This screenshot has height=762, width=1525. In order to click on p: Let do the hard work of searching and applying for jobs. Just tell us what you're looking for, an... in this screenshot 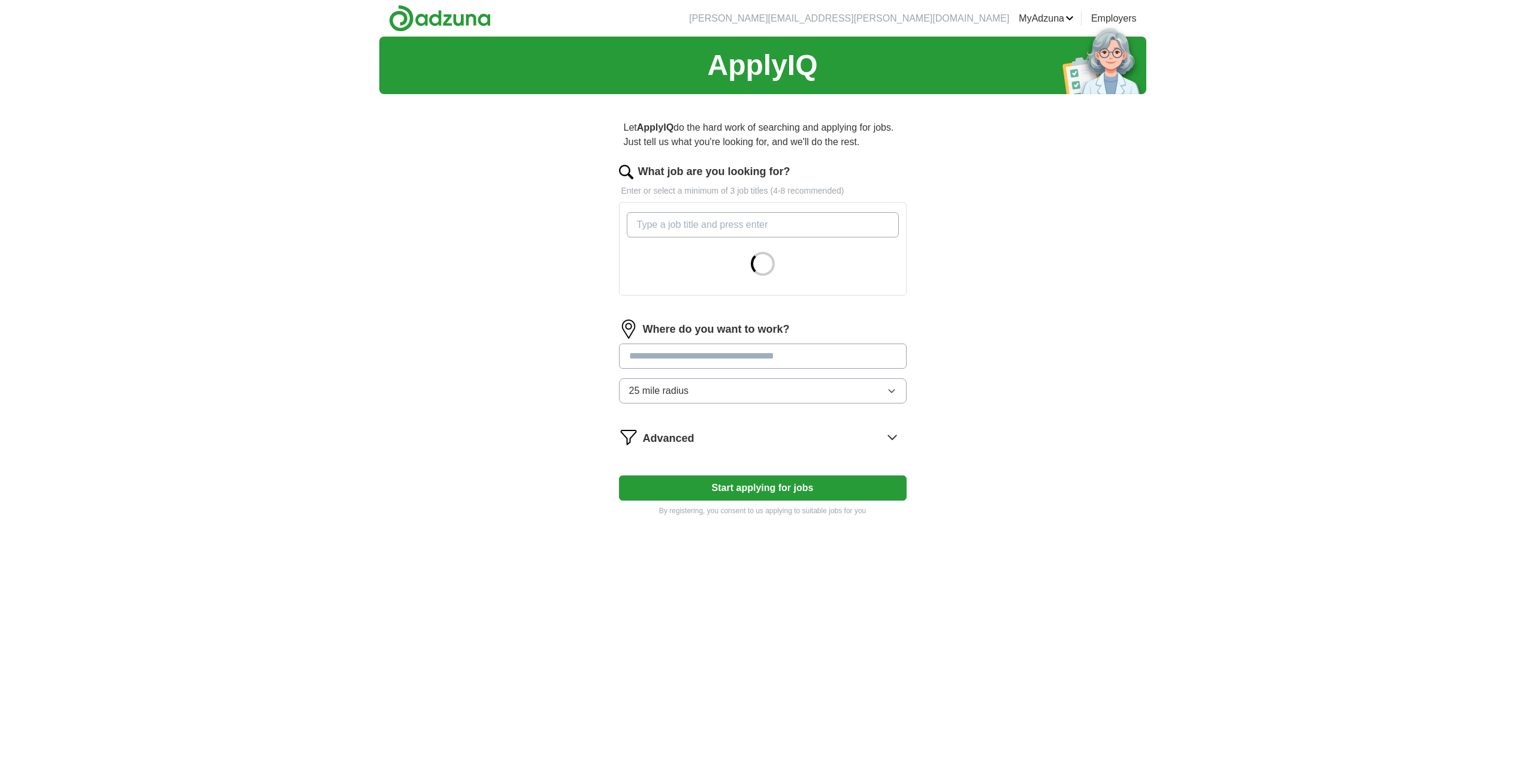, I will do `click(763, 135)`.